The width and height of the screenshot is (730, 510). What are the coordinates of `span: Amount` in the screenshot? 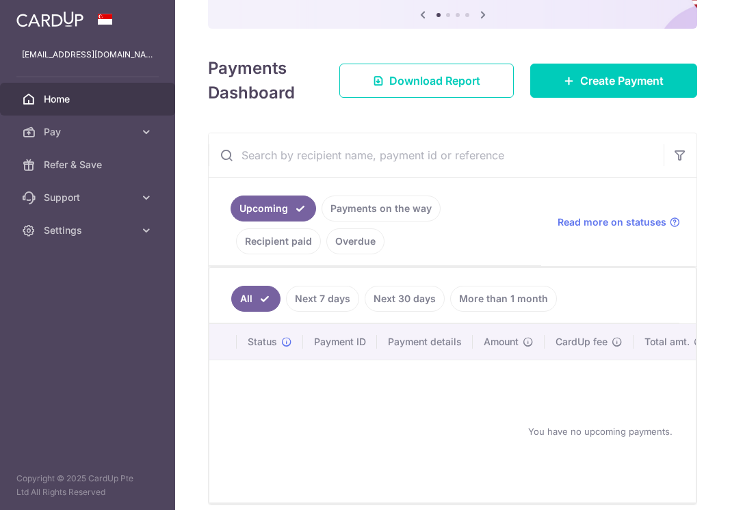 It's located at (501, 342).